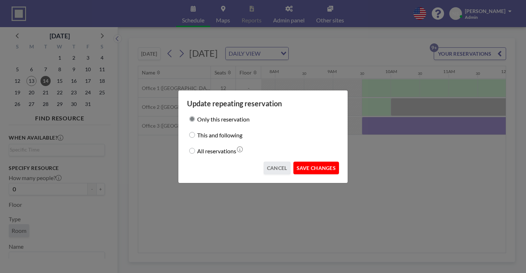 Image resolution: width=526 pixels, height=273 pixels. I want to click on button: CANCEL, so click(277, 168).